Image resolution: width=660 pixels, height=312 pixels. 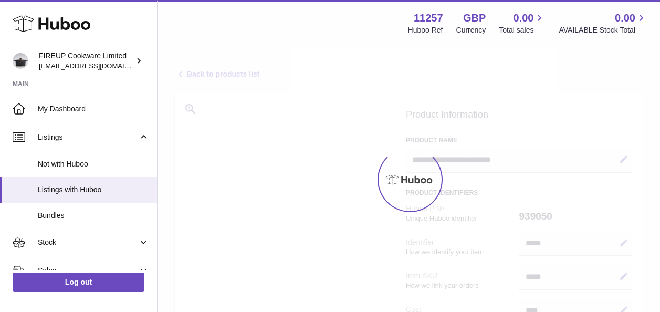 What do you see at coordinates (94, 190) in the screenshot?
I see `span: Listings with Huboo` at bounding box center [94, 190].